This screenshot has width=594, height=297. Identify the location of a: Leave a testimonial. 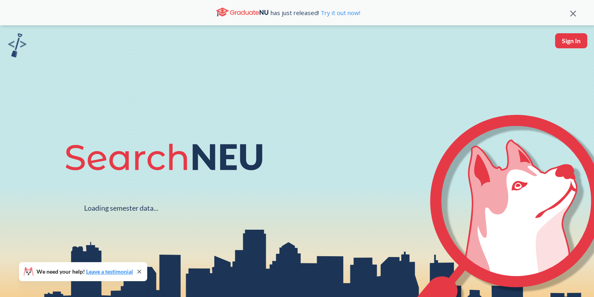
(109, 272).